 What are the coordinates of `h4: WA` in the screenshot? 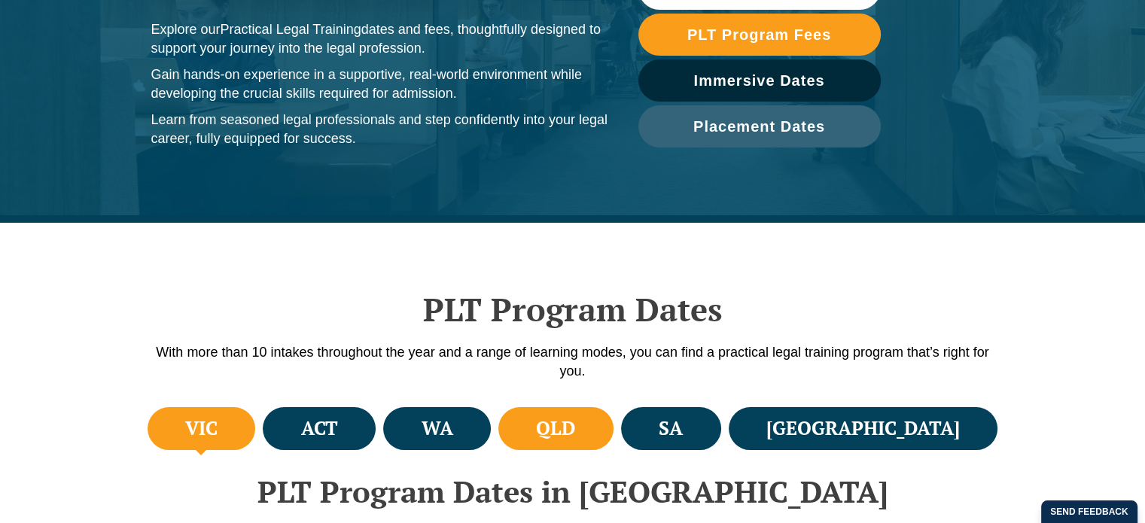 It's located at (437, 428).